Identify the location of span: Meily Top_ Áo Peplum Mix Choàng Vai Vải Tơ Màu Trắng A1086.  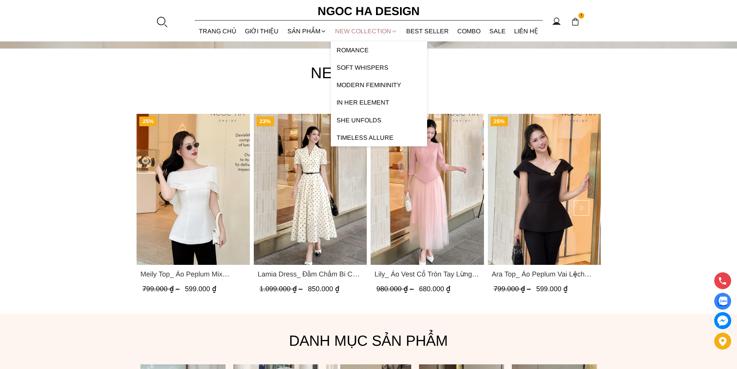
(193, 274).